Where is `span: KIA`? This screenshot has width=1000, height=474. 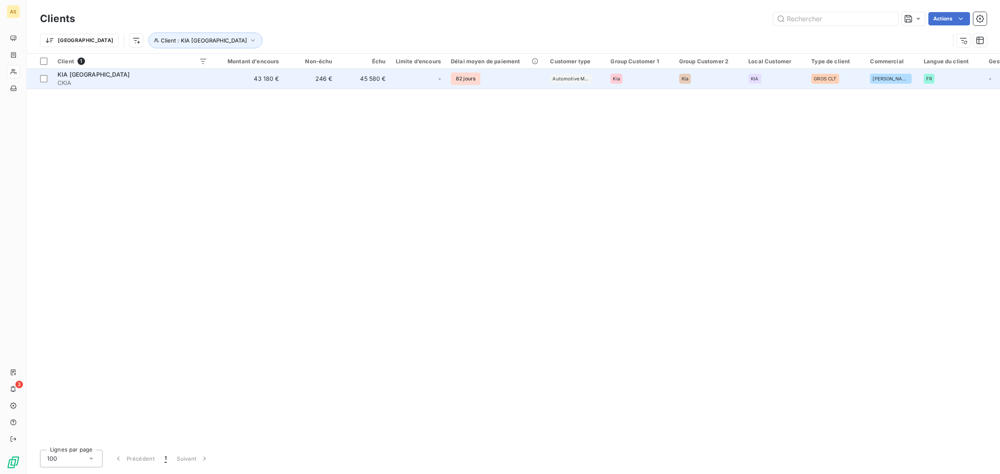
span: KIA is located at coordinates (754, 79).